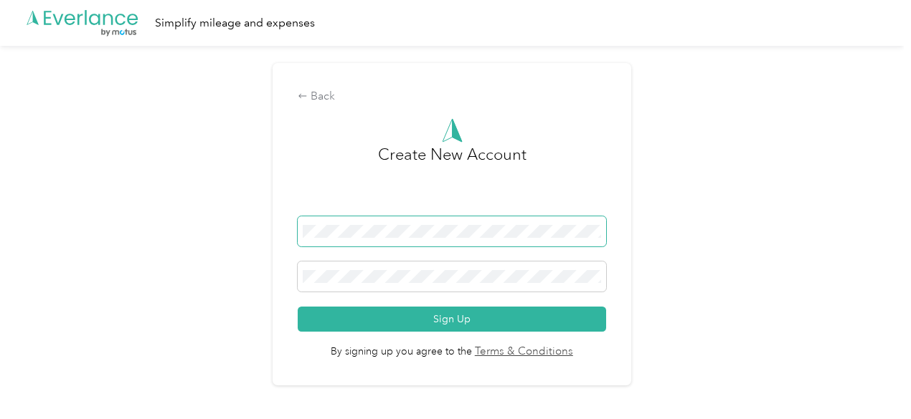 This screenshot has width=911, height=419. I want to click on div: Simplify mileage and expenses, so click(234, 23).